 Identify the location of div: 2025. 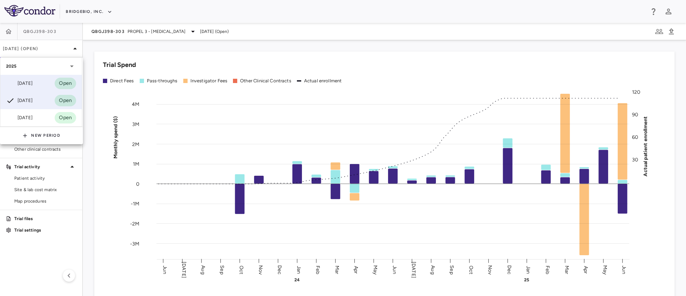
(41, 66).